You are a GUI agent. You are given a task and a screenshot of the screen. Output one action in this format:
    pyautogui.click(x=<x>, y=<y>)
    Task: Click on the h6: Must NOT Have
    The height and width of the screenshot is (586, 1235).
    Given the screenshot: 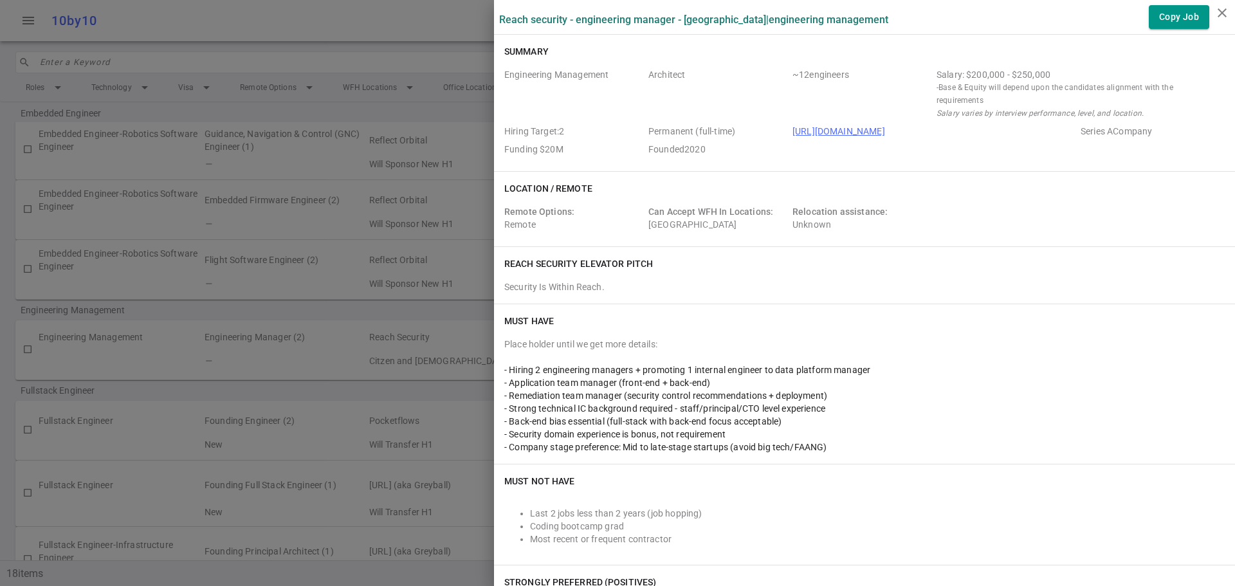 What is the action you would take?
    pyautogui.click(x=539, y=481)
    